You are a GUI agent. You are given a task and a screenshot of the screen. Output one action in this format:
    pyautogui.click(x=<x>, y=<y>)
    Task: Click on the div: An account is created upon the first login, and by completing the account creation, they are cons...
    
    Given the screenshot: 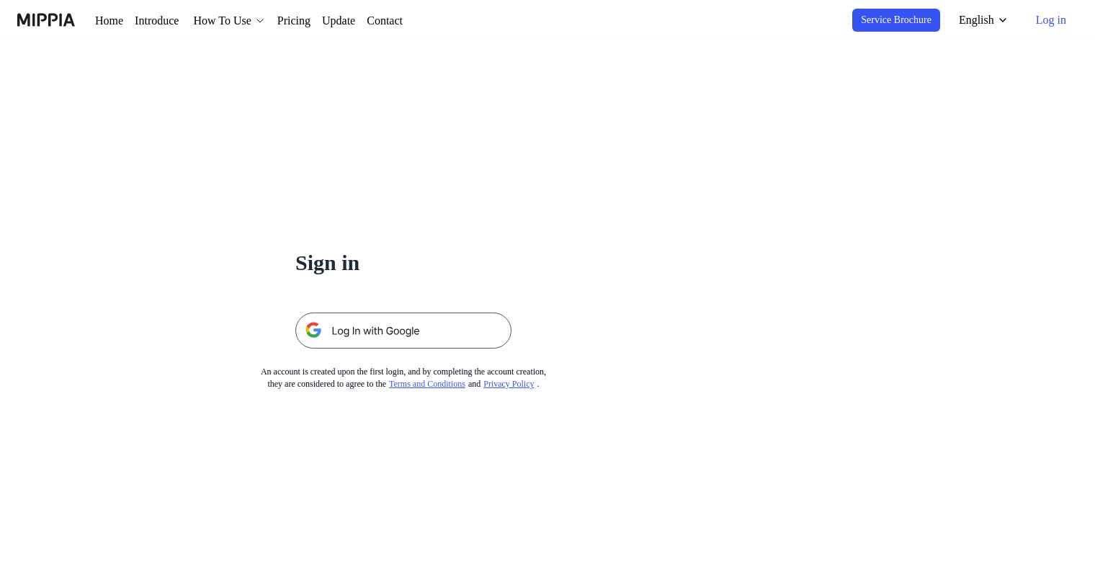 What is the action you would take?
    pyautogui.click(x=404, y=378)
    